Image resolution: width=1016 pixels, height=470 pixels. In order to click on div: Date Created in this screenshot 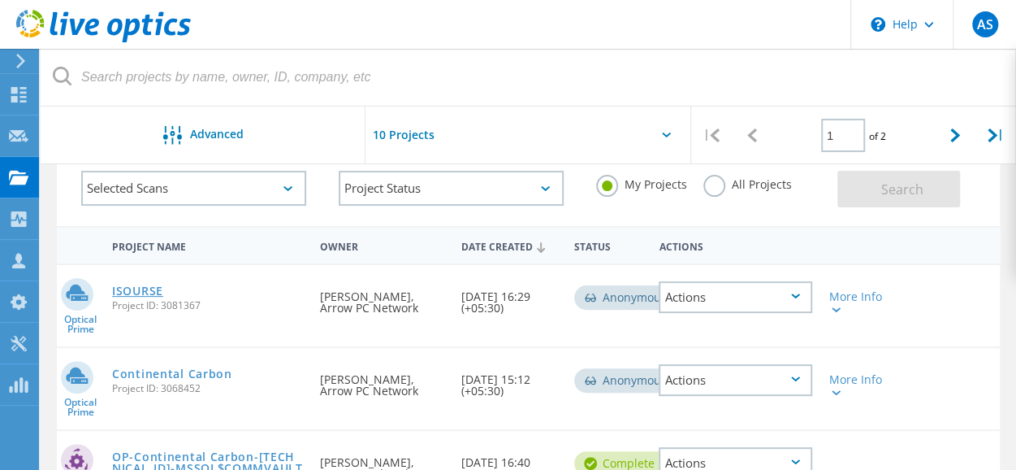, I will do `click(509, 245)`.